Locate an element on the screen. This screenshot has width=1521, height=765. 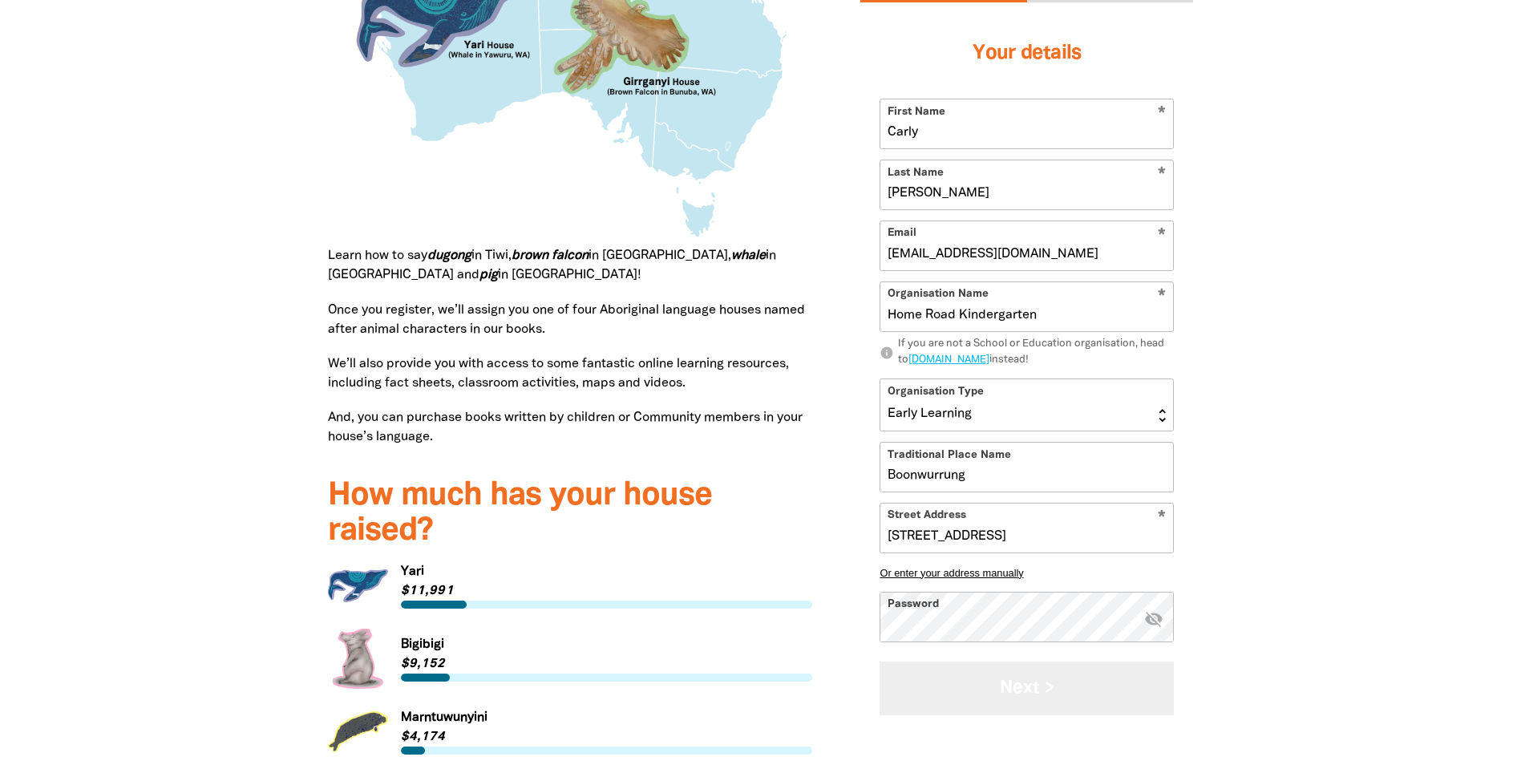
div: If you are not a School or Education organisation, head to instead! is located at coordinates (1036, 352).